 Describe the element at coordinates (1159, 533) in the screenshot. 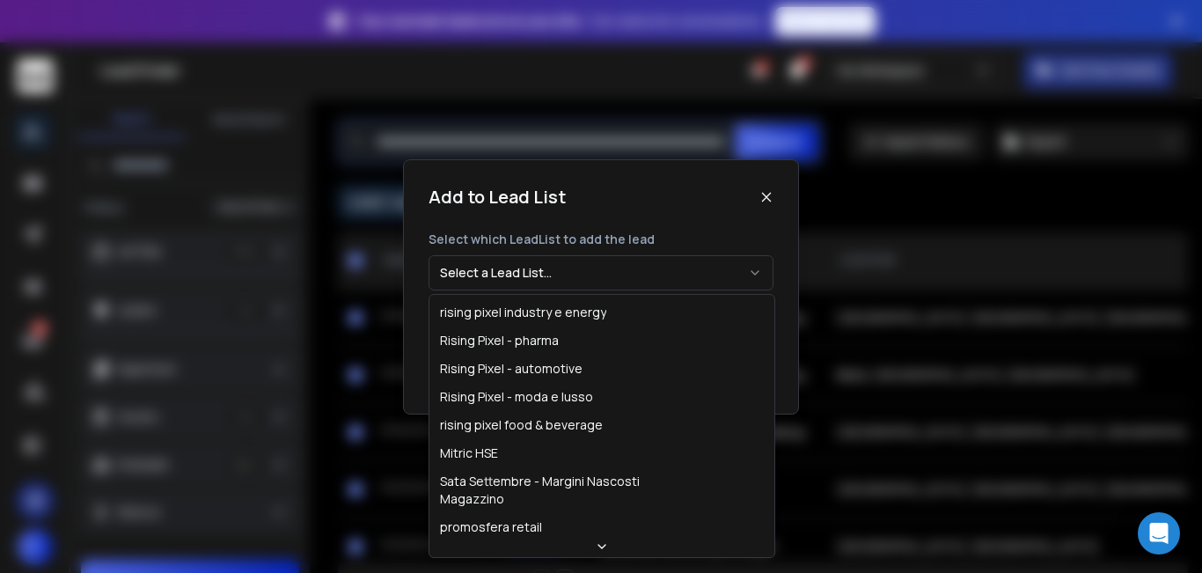

I see `div: Open Intercom Messenger` at that location.